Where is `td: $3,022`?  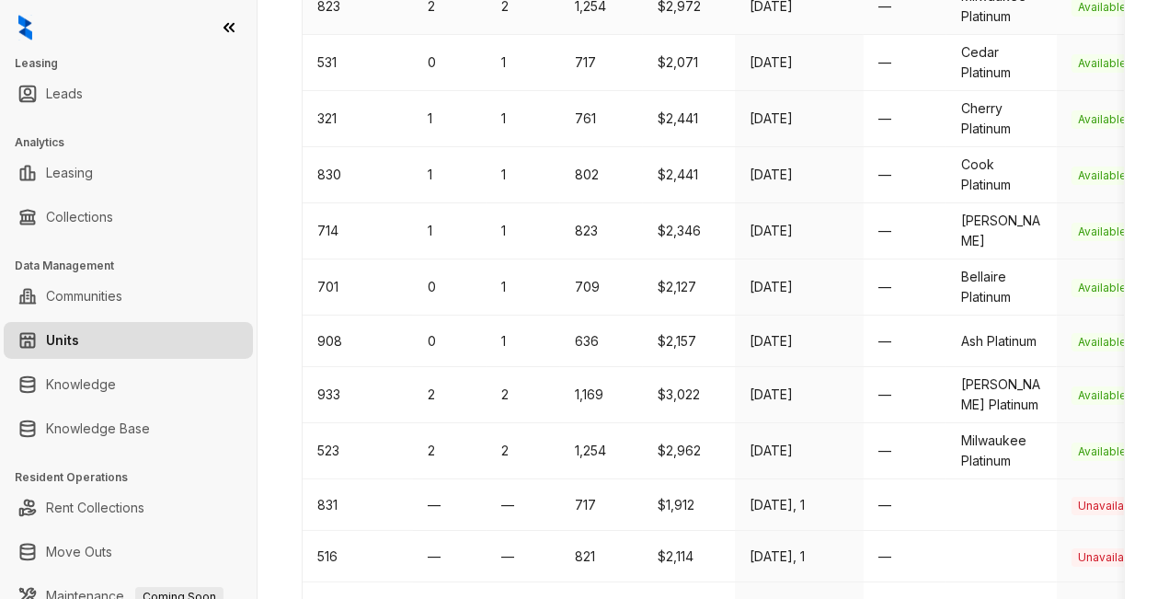
td: $3,022 is located at coordinates (689, 395).